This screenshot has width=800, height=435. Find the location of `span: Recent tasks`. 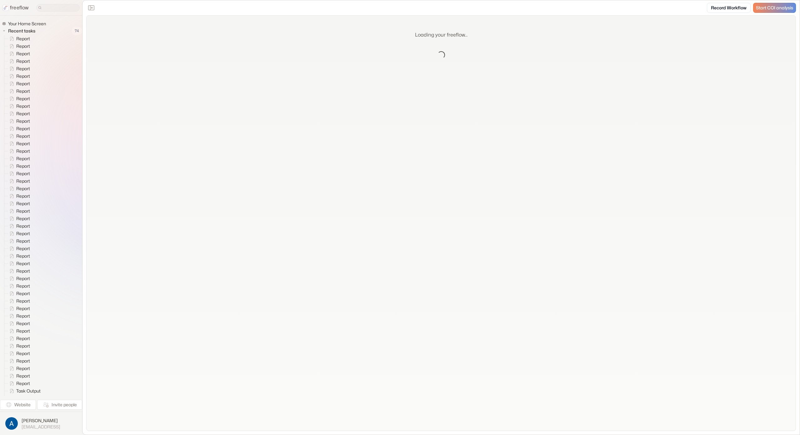

span: Recent tasks is located at coordinates (22, 31).